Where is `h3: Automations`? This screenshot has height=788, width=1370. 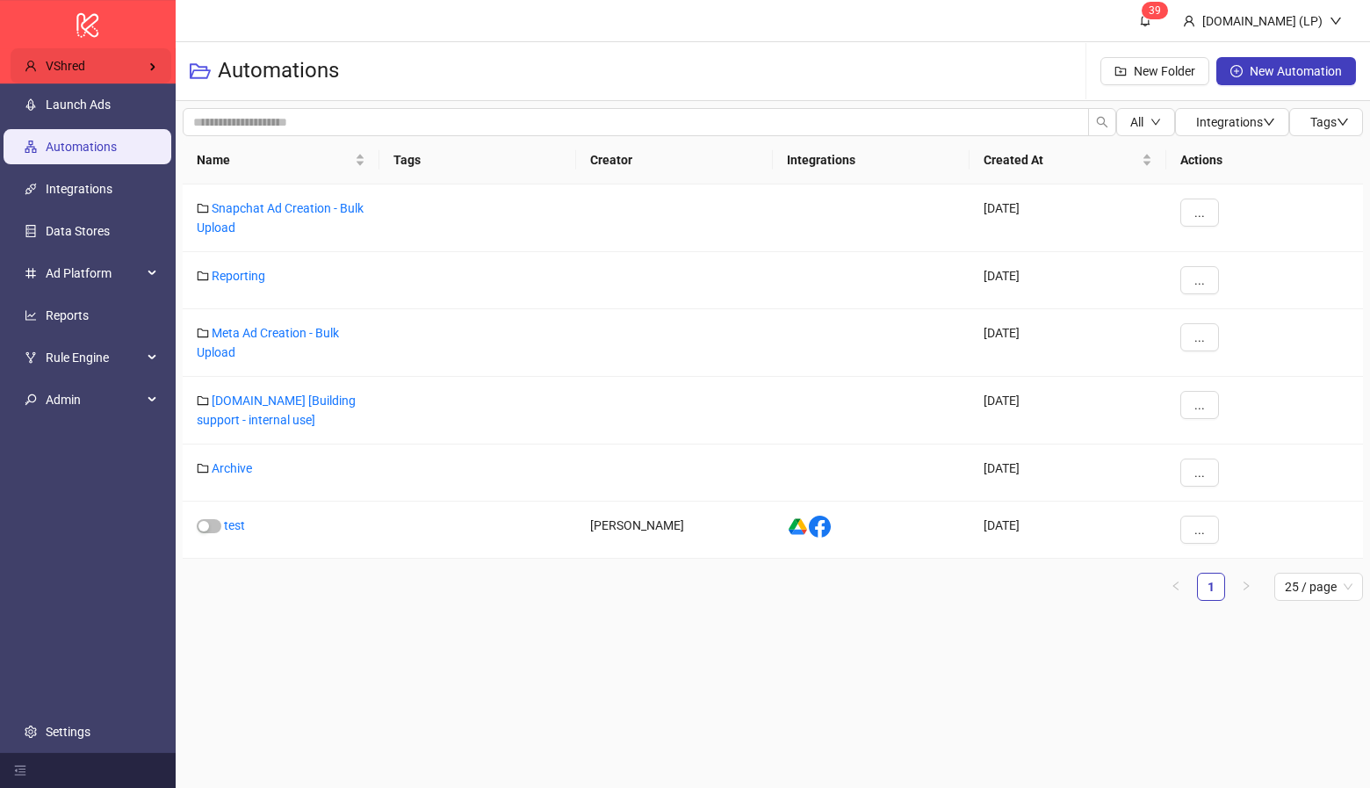
h3: Automations is located at coordinates (278, 71).